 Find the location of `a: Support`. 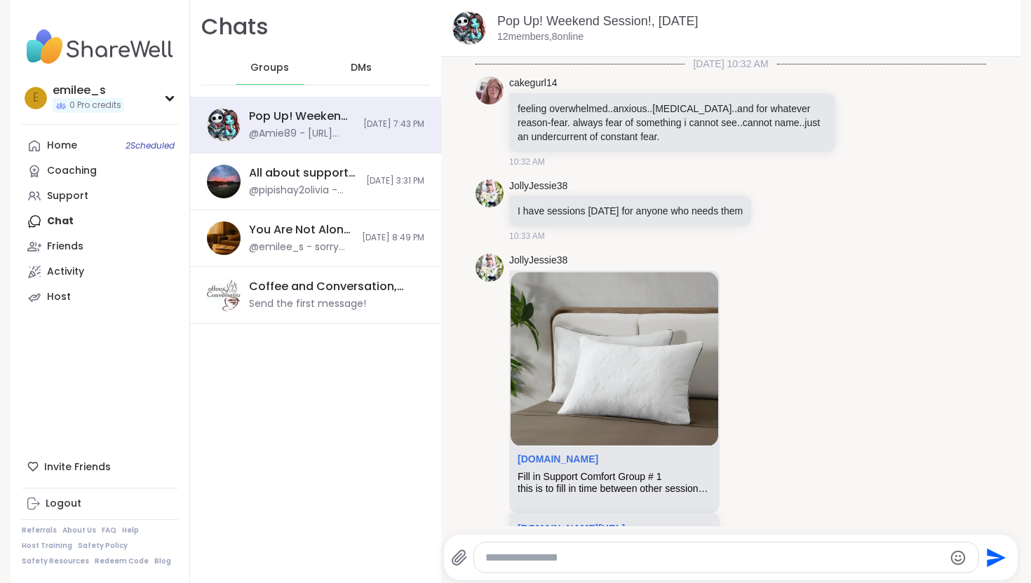

a: Support is located at coordinates (100, 196).